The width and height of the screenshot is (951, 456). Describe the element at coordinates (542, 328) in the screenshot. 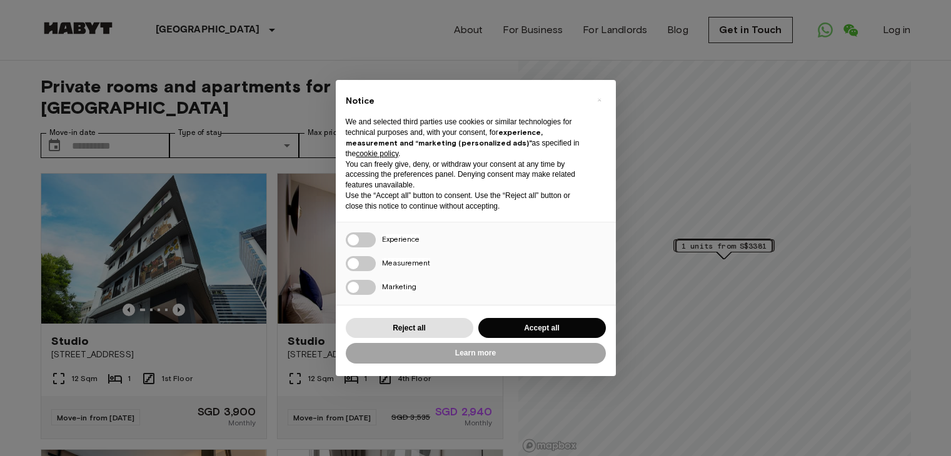

I see `button: Accept all` at that location.